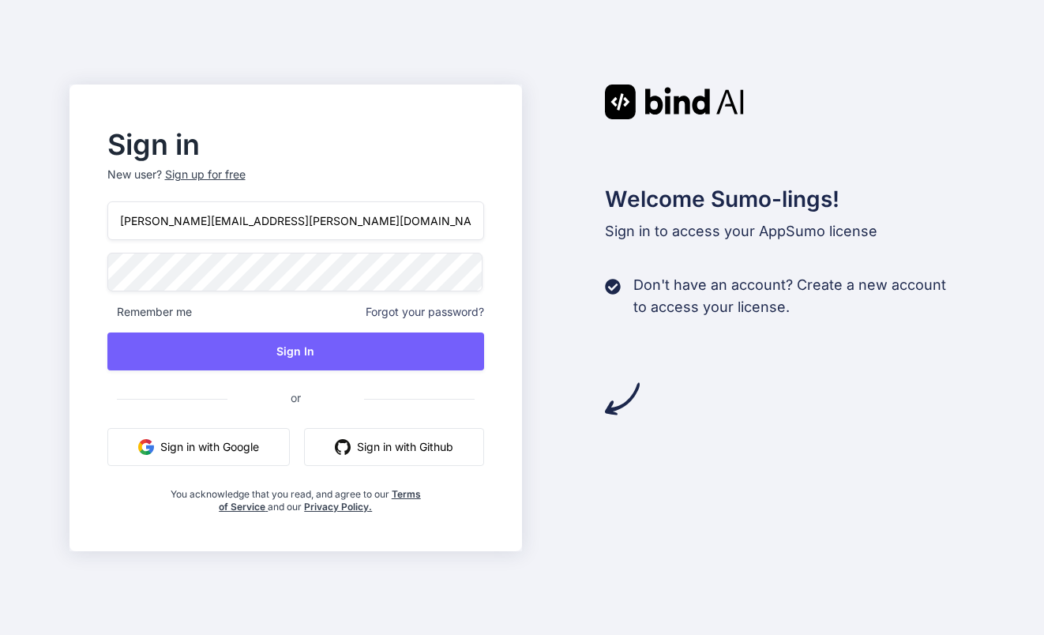 This screenshot has height=635, width=1044. What do you see at coordinates (295, 397) in the screenshot?
I see `span: or` at bounding box center [295, 397].